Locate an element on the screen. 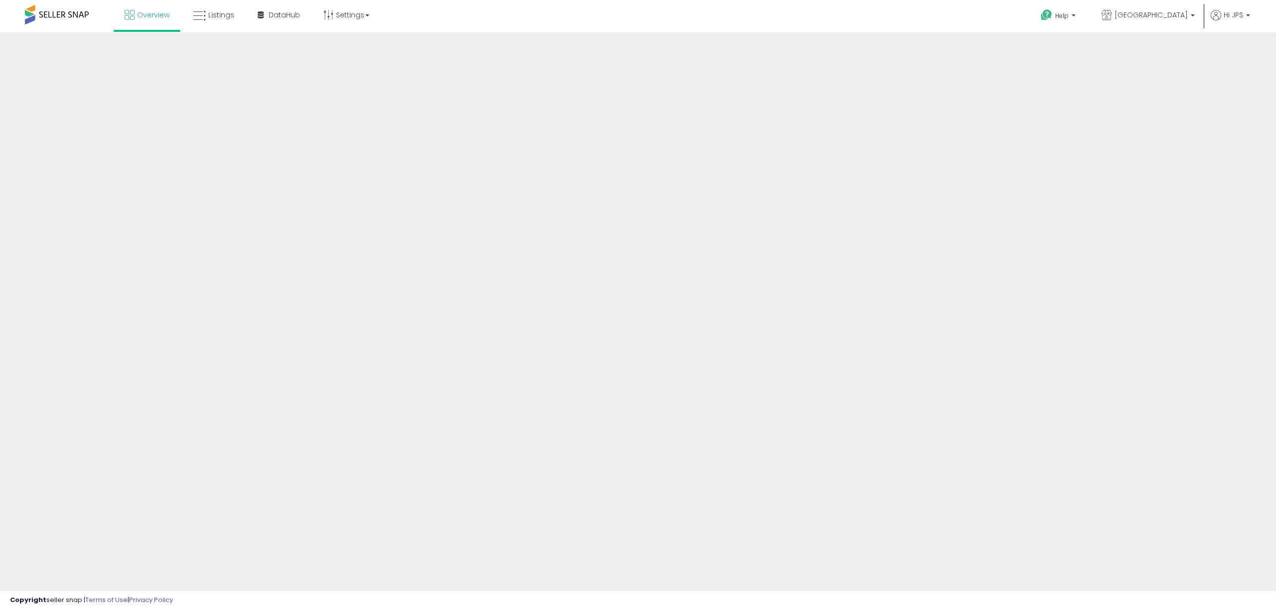 Image resolution: width=1276 pixels, height=610 pixels. i: Get Help is located at coordinates (1046, 15).